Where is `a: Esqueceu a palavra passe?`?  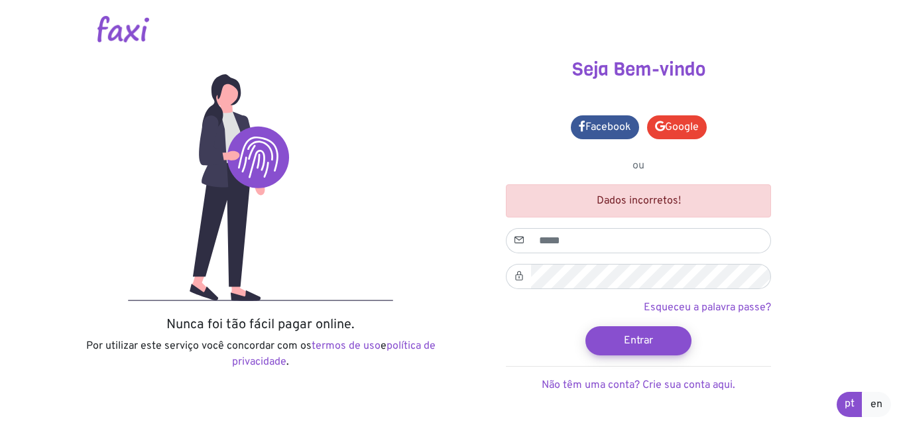 a: Esqueceu a palavra passe? is located at coordinates (707, 308).